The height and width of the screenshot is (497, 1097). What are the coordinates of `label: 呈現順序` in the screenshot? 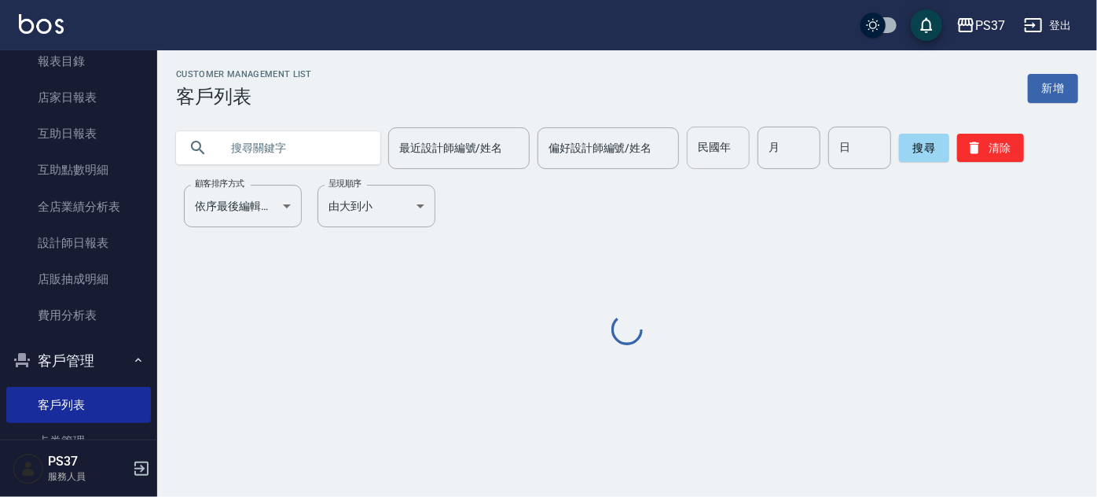 It's located at (345, 183).